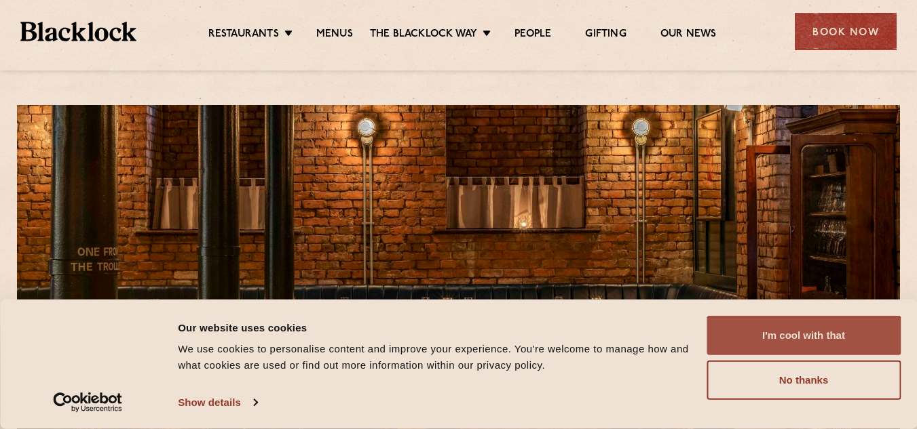  Describe the element at coordinates (434, 328) in the screenshot. I see `div: Our website uses cookies` at that location.